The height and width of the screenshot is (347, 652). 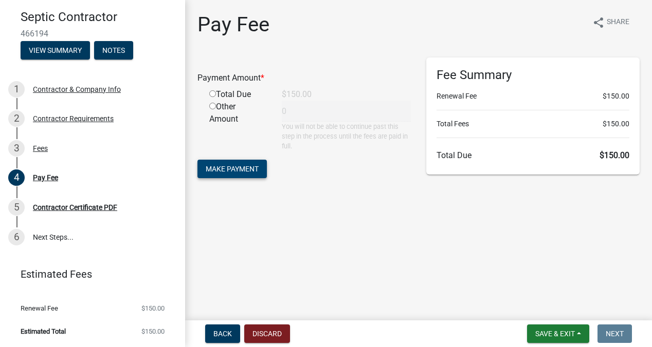 I want to click on h4: Septic Contractor, so click(x=99, y=17).